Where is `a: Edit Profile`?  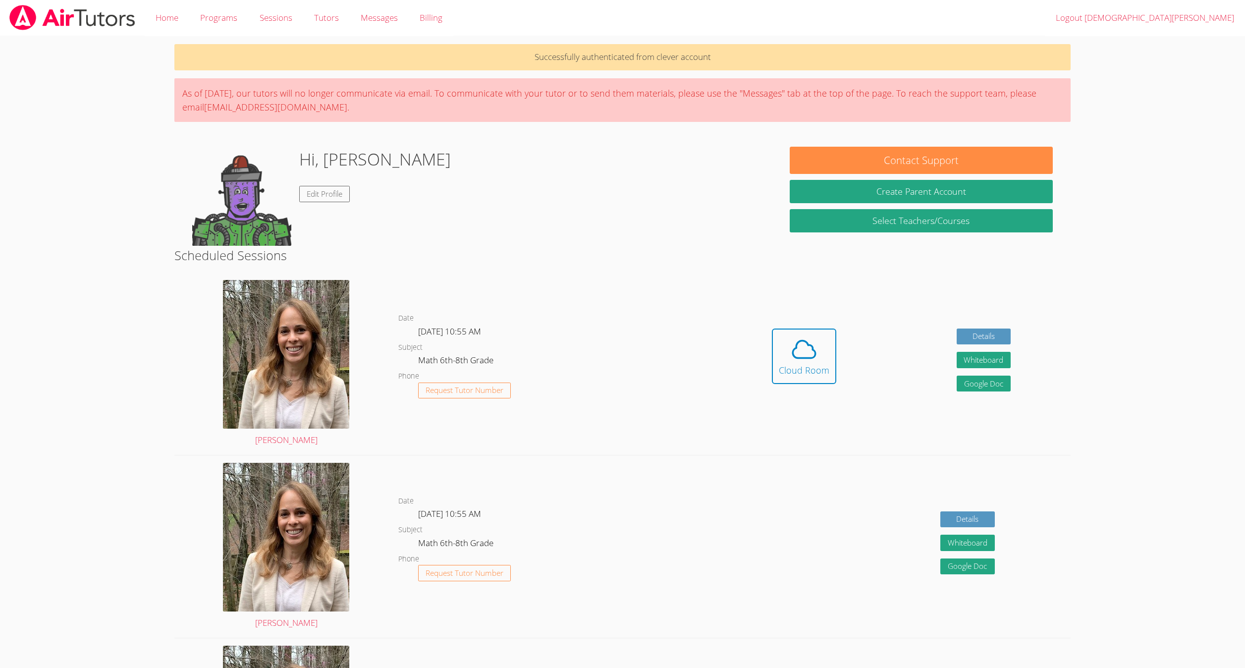 a: Edit Profile is located at coordinates (325, 194).